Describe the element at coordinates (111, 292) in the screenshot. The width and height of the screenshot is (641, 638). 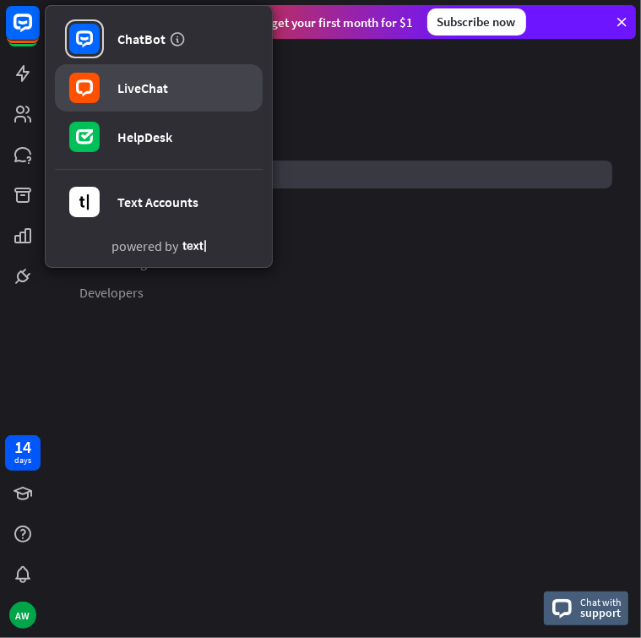
I see `span: Developers` at that location.